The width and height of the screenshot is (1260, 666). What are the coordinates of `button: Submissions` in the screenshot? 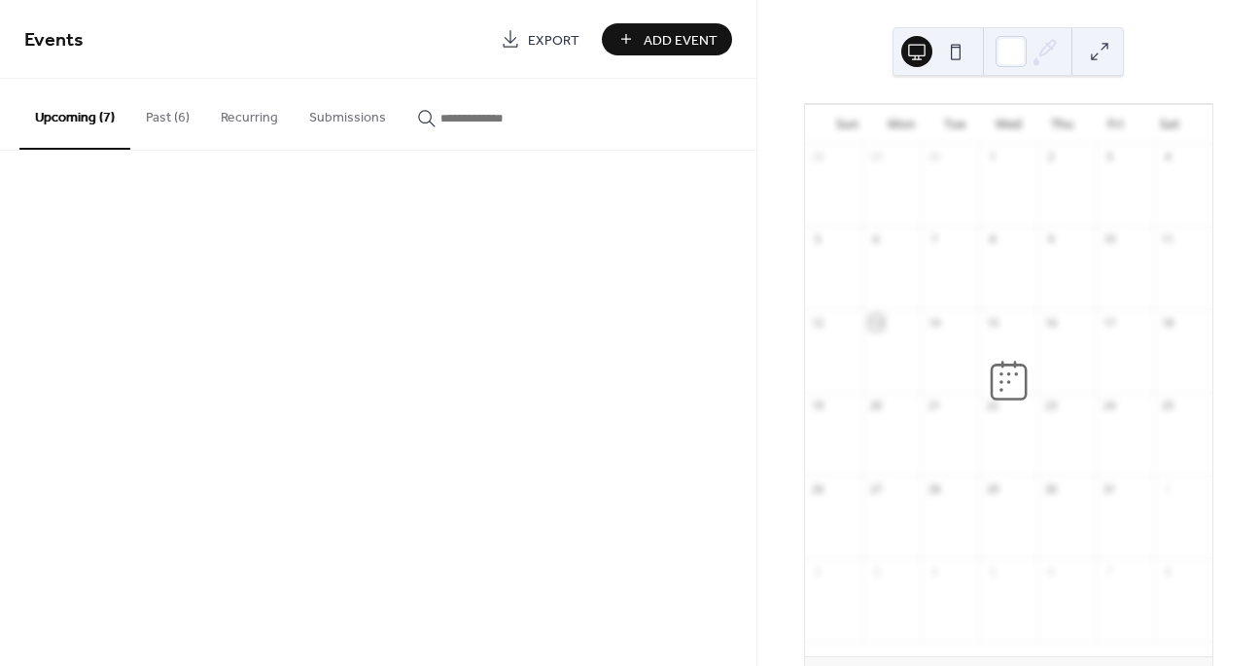 It's located at (347, 113).